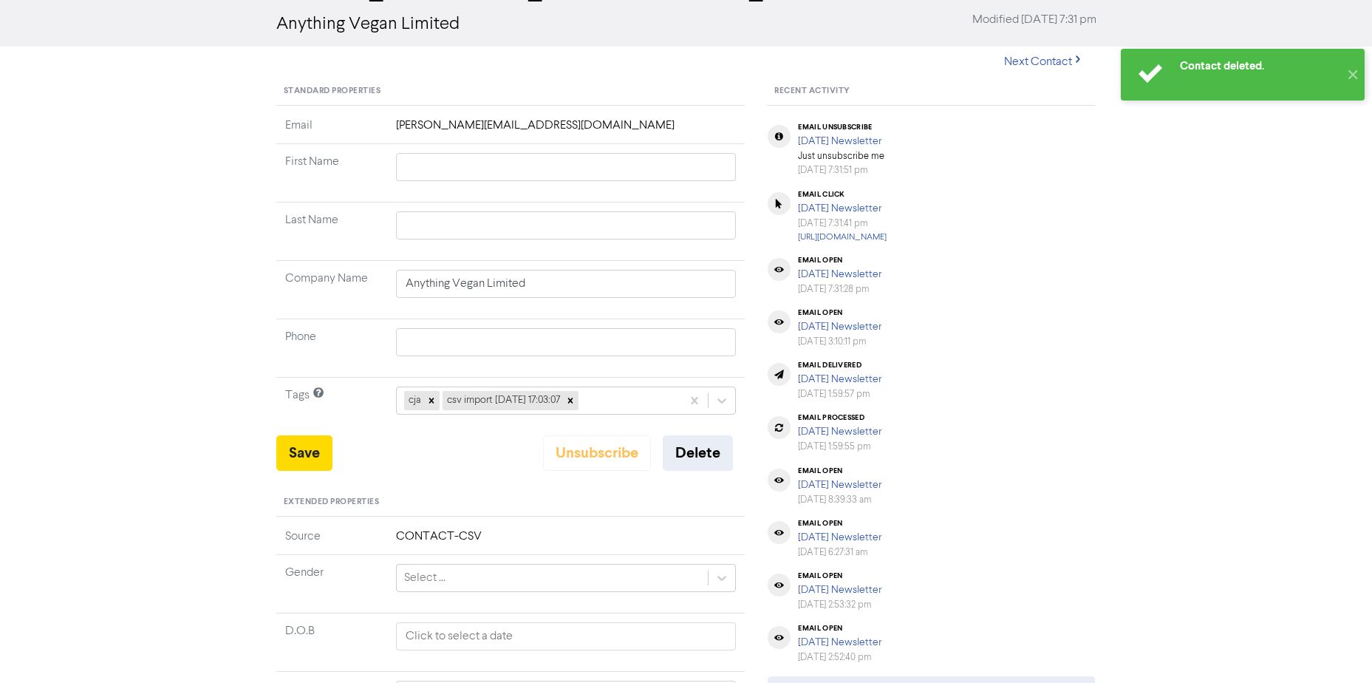  I want to click on div: Chat Widget, so click(1336, 647).